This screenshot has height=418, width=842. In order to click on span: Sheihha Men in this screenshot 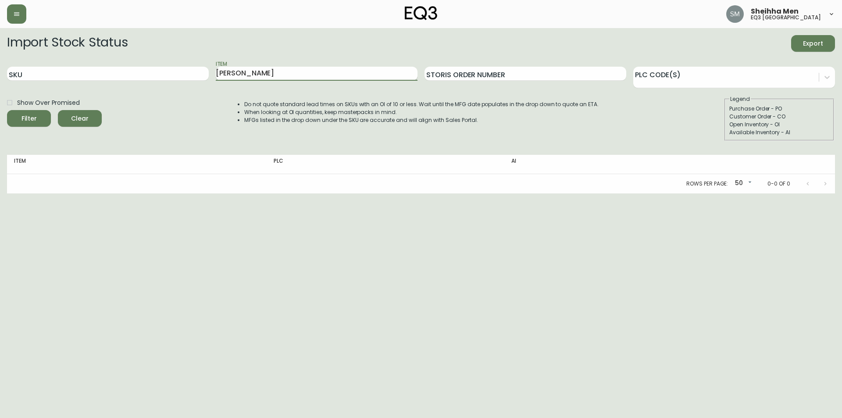, I will do `click(775, 11)`.